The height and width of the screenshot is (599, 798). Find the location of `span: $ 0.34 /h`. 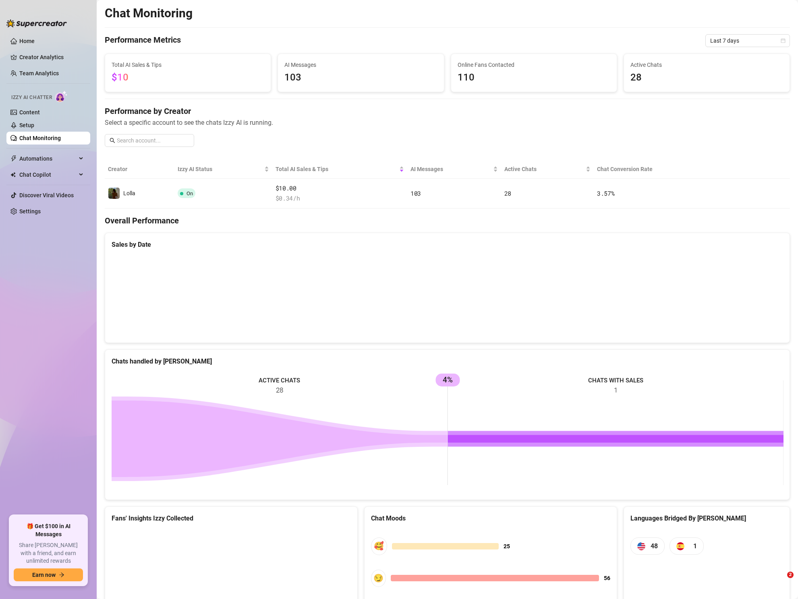

span: $ 0.34 /h is located at coordinates (340, 199).